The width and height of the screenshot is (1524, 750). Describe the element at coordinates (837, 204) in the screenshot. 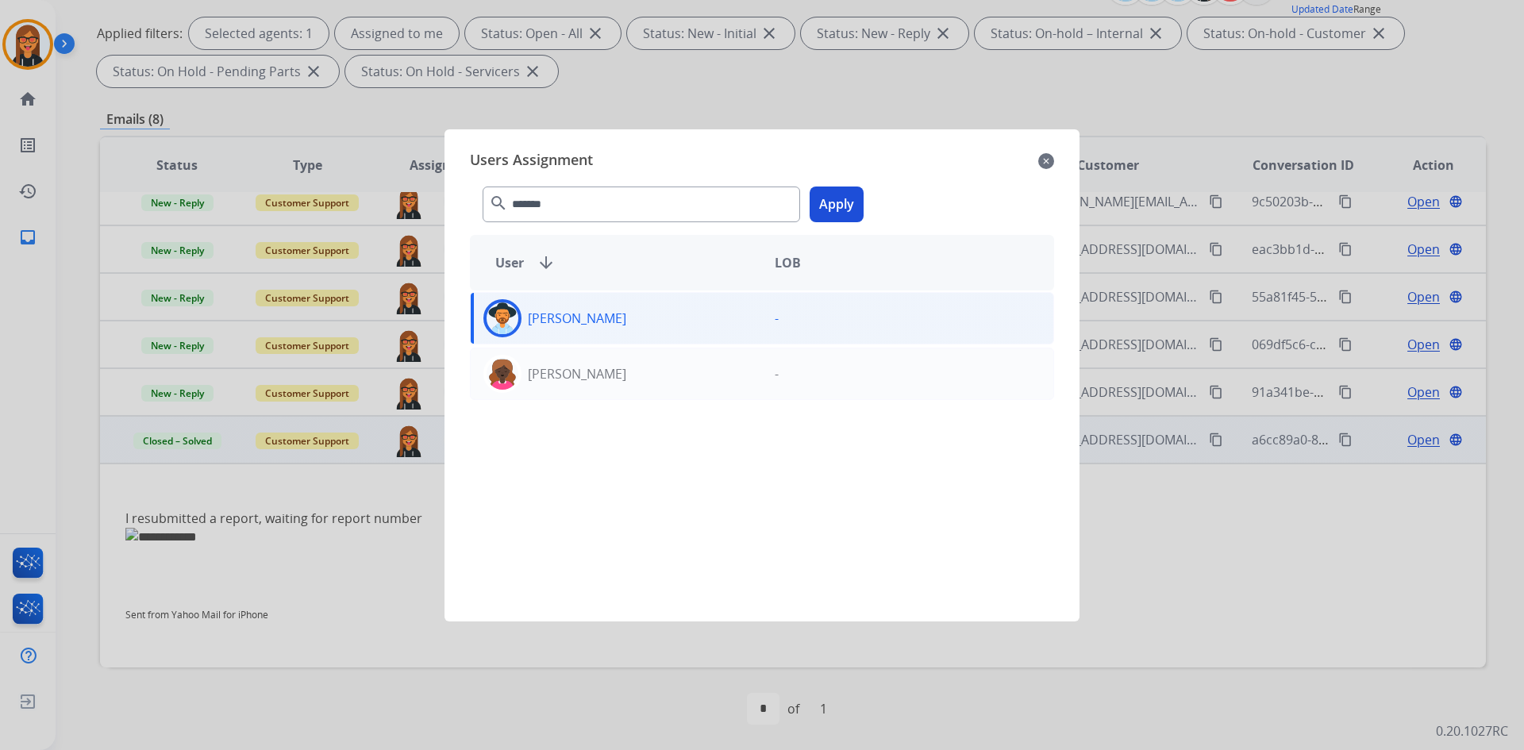

I see `button: Apply` at that location.